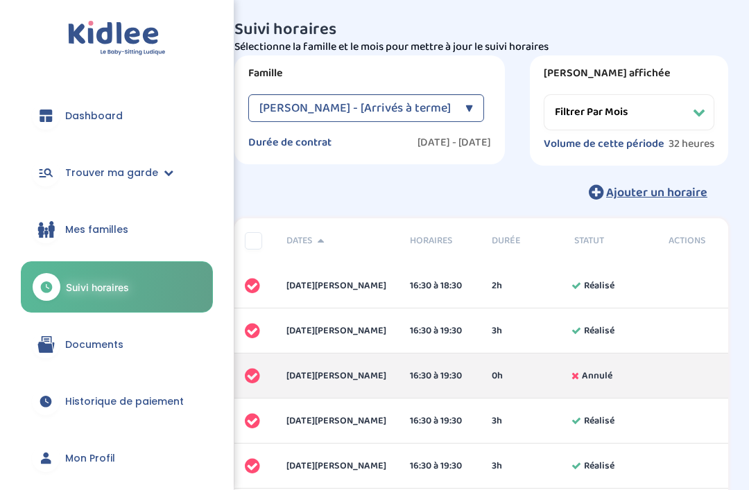  I want to click on div: Durée, so click(522, 241).